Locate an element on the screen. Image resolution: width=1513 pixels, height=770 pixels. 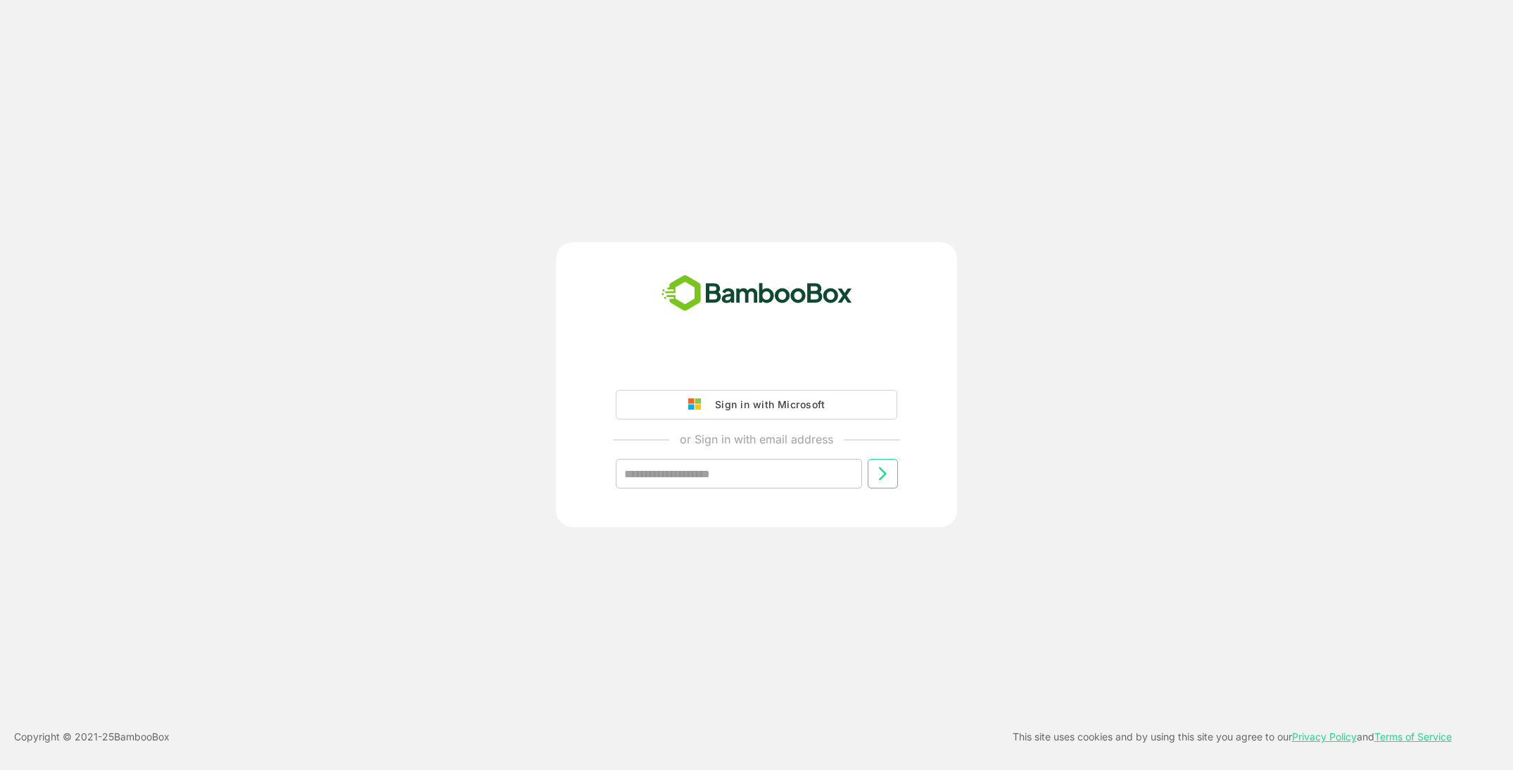
p: This site uses cookies and by using this site you agree to our and is located at coordinates (1232, 737).